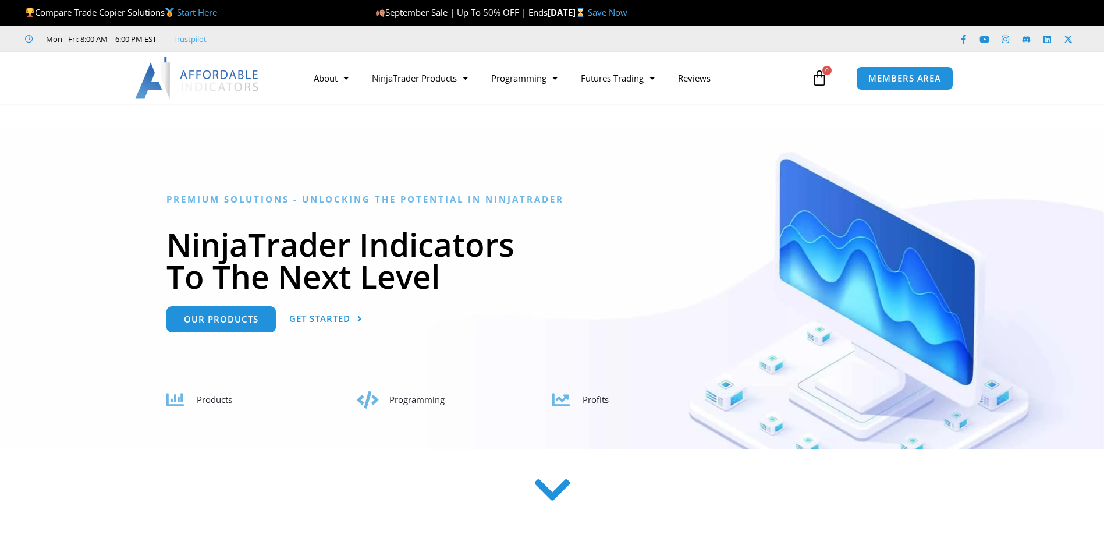 This screenshot has width=1104, height=538. Describe the element at coordinates (99, 39) in the screenshot. I see `span: Mon - Fri: 8:00 AM – 6:00 PM EST` at that location.